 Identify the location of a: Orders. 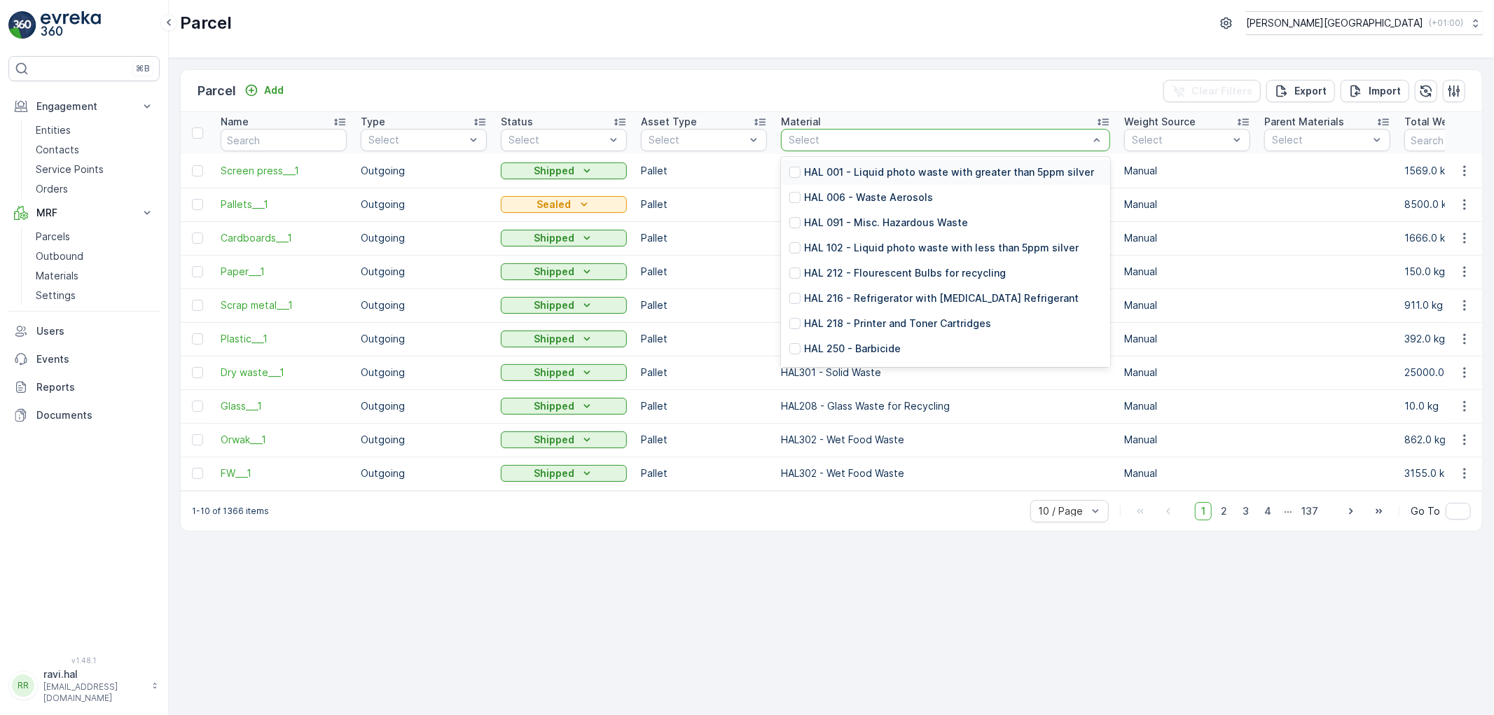
(95, 189).